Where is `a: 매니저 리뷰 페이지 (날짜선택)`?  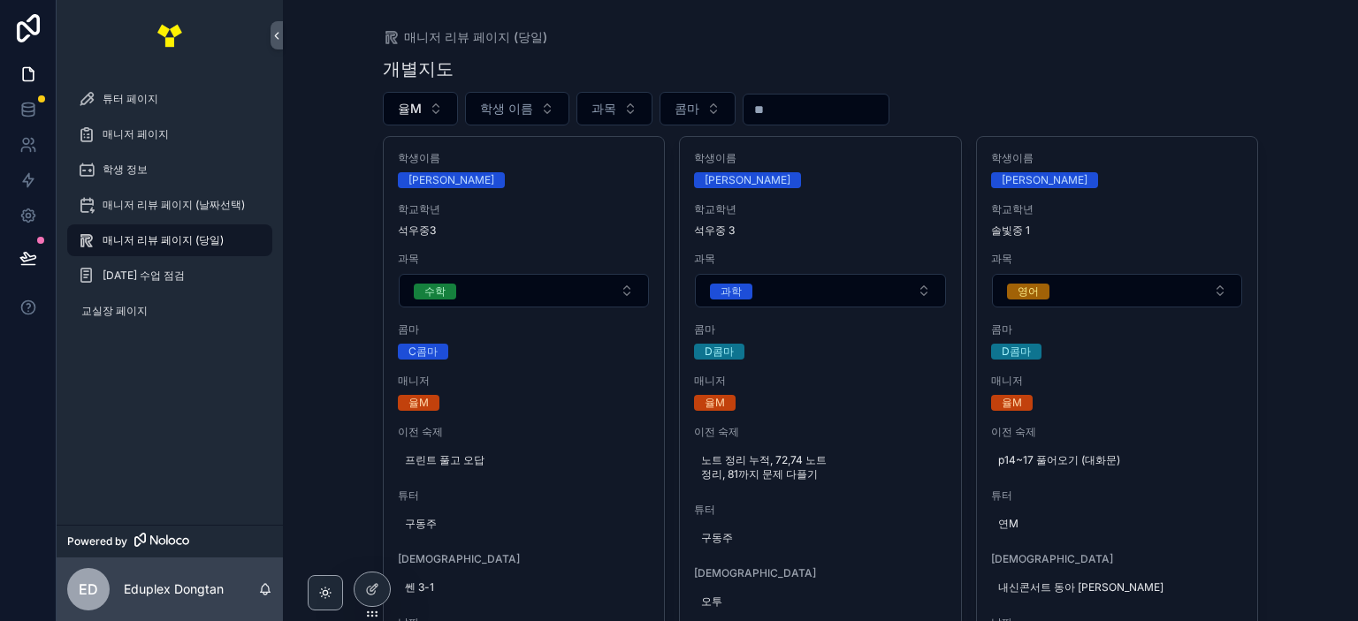
a: 매니저 리뷰 페이지 (날짜선택) is located at coordinates (170, 205).